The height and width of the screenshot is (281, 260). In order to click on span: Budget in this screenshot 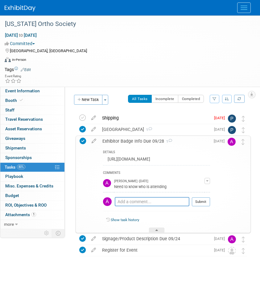, I will do `click(12, 196)`.